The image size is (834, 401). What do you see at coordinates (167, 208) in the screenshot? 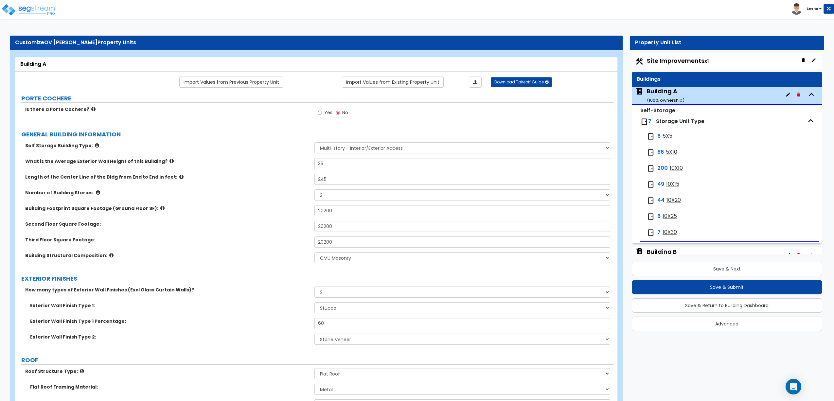
I see `label: Building Footprint Square Footage (Ground Floor SF):` at bounding box center [167, 208].